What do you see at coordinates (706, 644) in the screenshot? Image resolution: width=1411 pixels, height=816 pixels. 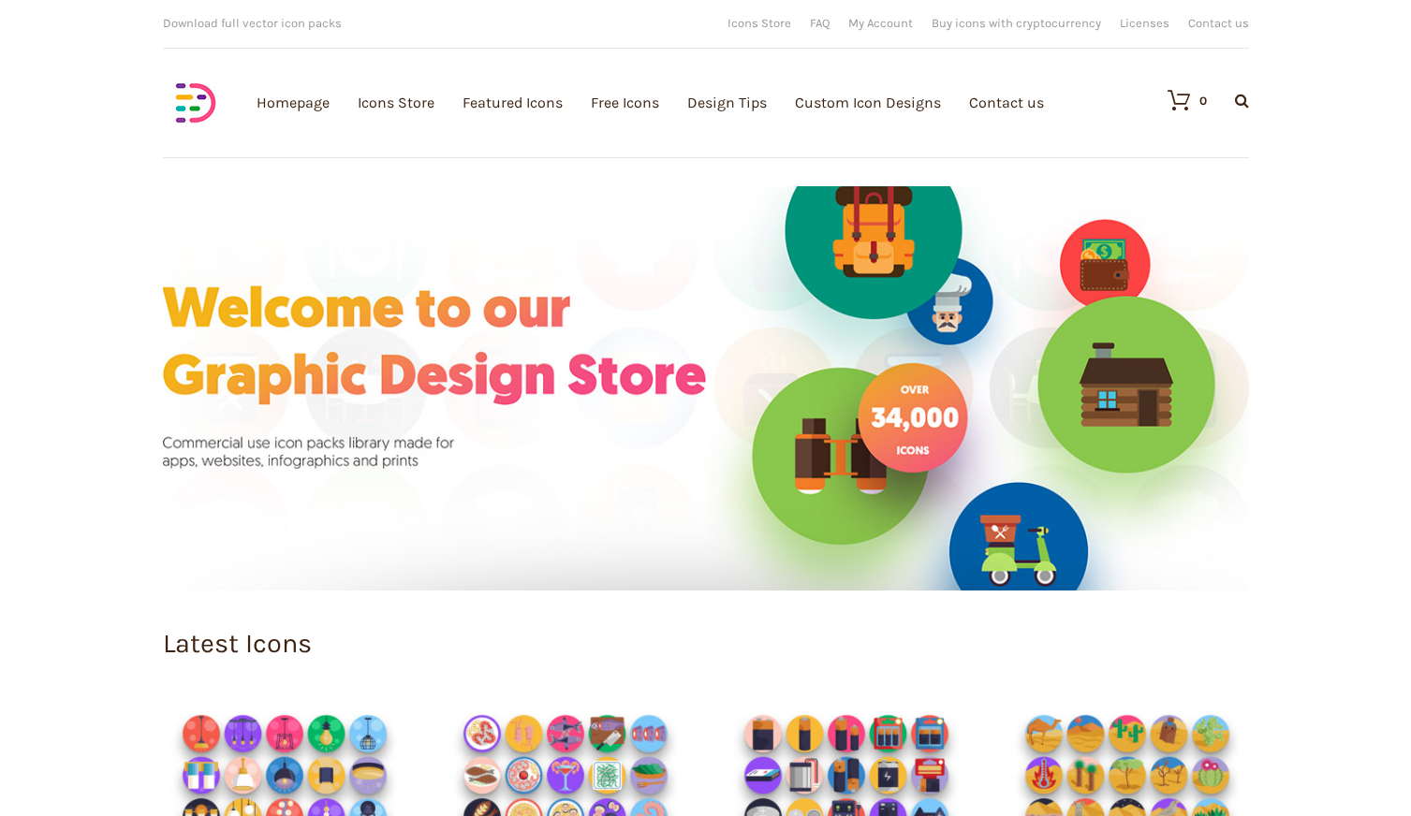 I see `h1: Latest Icons` at bounding box center [706, 644].